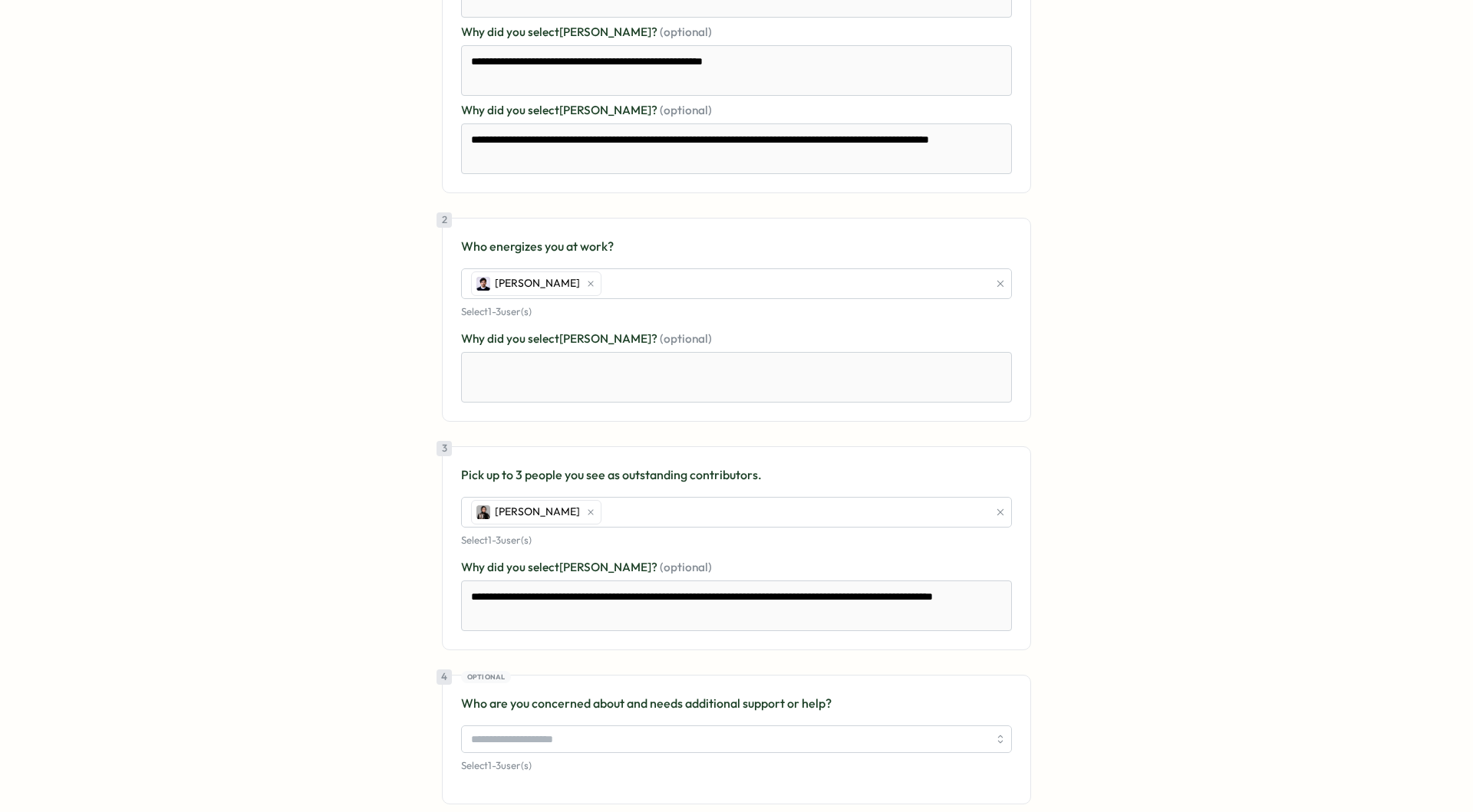 Image resolution: width=1473 pixels, height=812 pixels. I want to click on p: Who are you concerned about and needs additional support or help?, so click(736, 703).